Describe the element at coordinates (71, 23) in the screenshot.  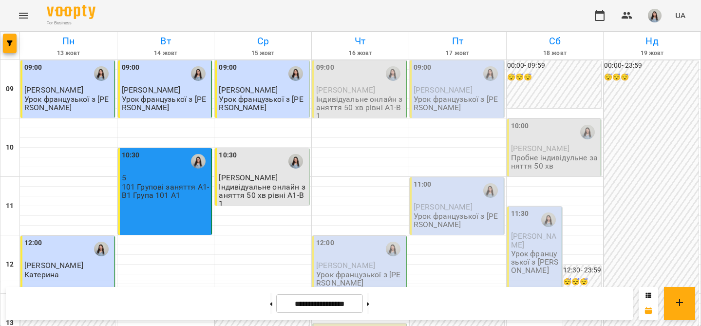
I see `span: For Business` at that location.